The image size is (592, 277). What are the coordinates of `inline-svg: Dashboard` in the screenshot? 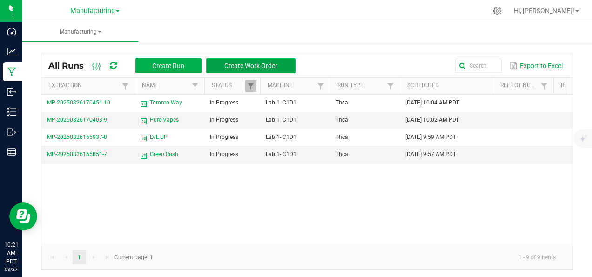 It's located at (12, 32).